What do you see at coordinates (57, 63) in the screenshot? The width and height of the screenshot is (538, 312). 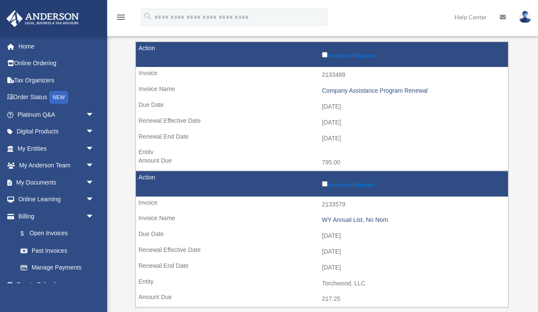 I see `a: Online Ordering` at bounding box center [57, 63].